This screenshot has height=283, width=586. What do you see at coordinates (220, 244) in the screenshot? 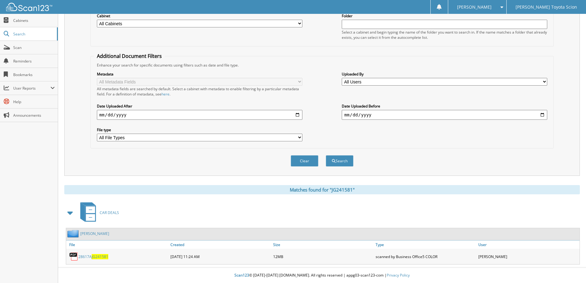
I see `a: Created` at bounding box center [220, 244].